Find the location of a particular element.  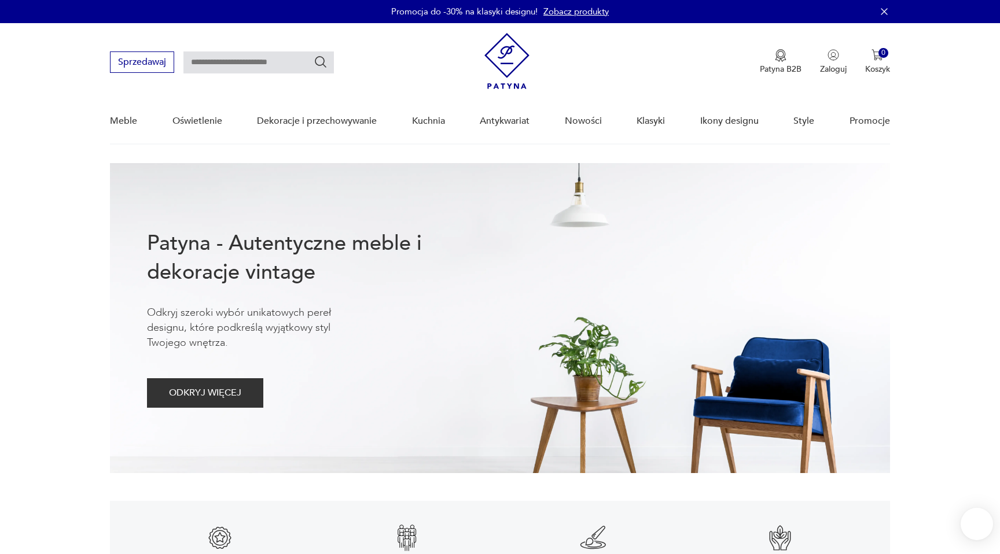

a: Kuchnia is located at coordinates (428, 121).